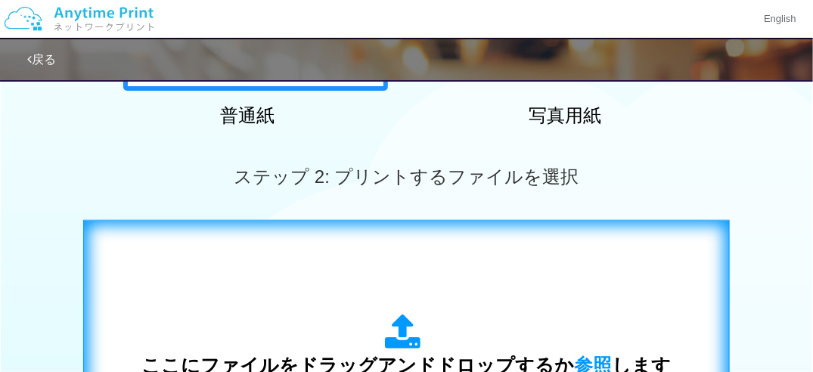 The width and height of the screenshot is (813, 372). Describe the element at coordinates (406, 176) in the screenshot. I see `span: ステップ 2: プリントするファイルを選択` at that location.